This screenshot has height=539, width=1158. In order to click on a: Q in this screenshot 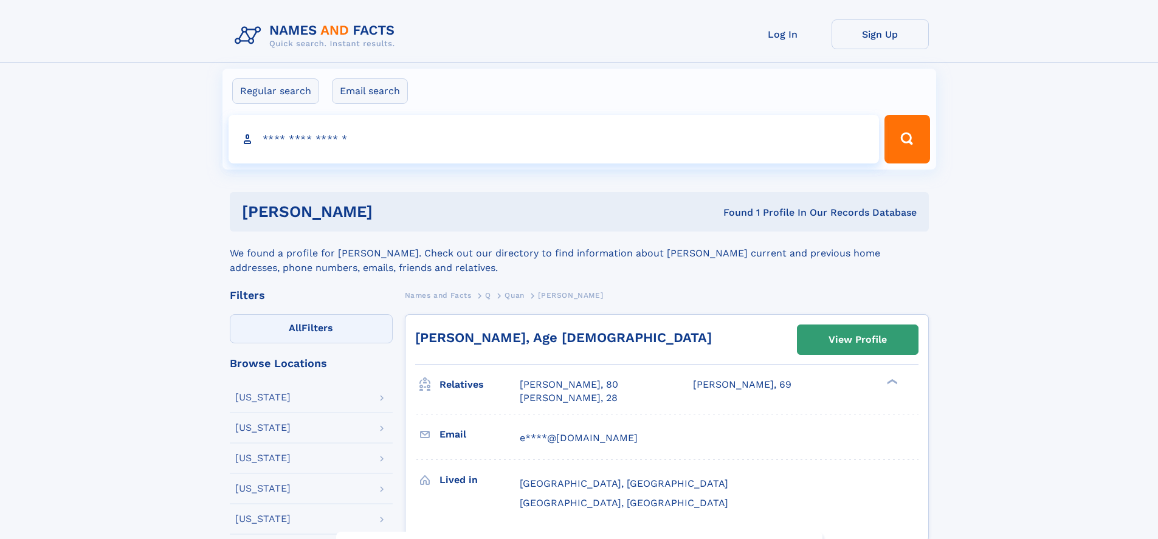, I will do `click(488, 295)`.